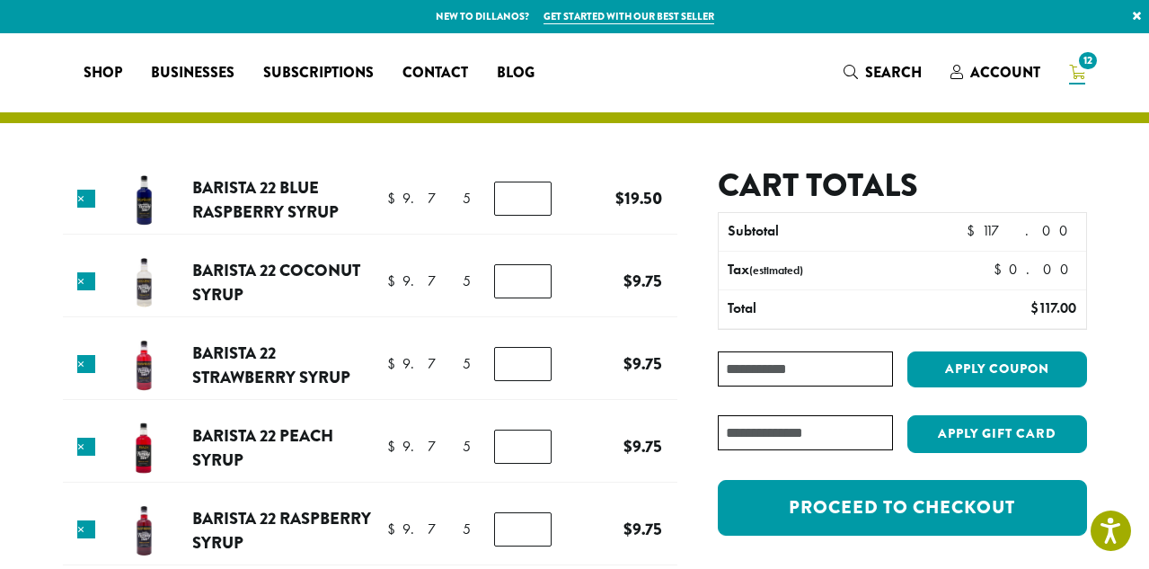 The width and height of the screenshot is (1149, 569). Describe the element at coordinates (262, 448) in the screenshot. I see `a: Barista 22 Peach Syrup` at that location.